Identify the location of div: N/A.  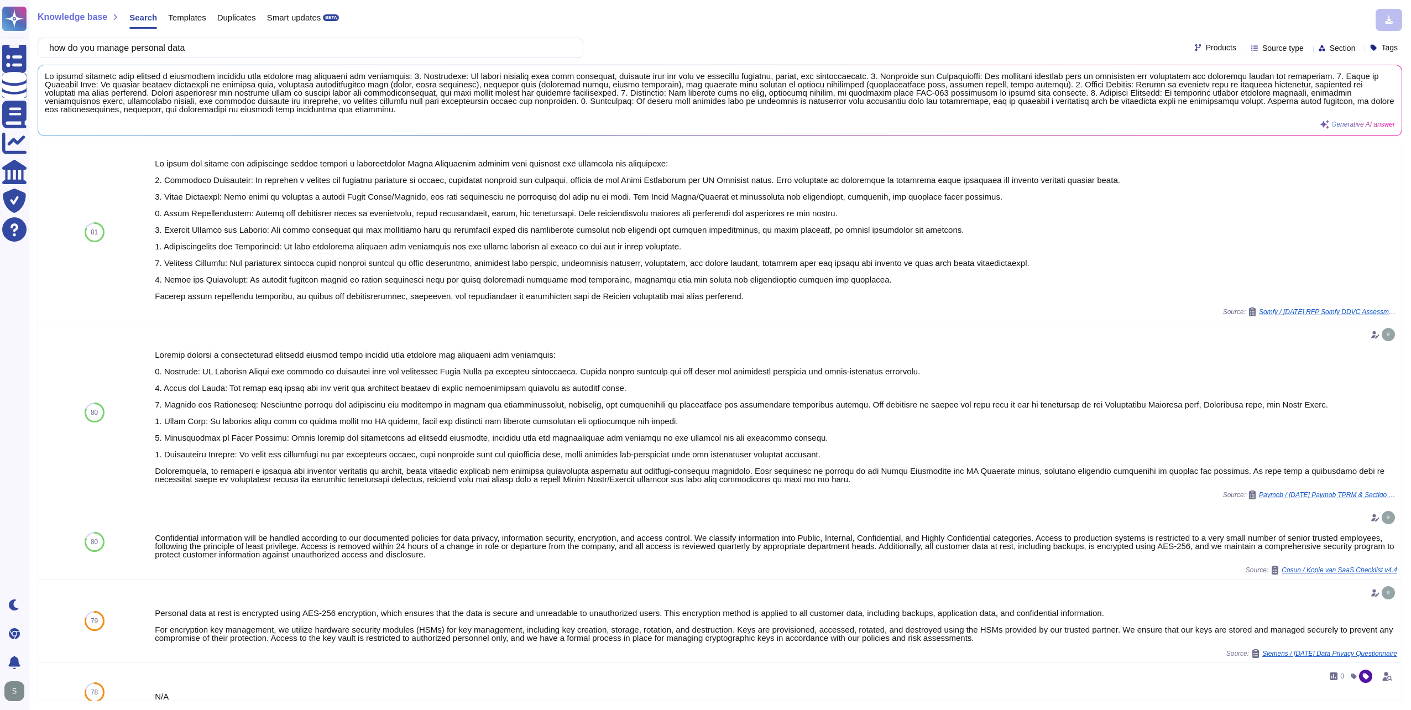
(776, 696).